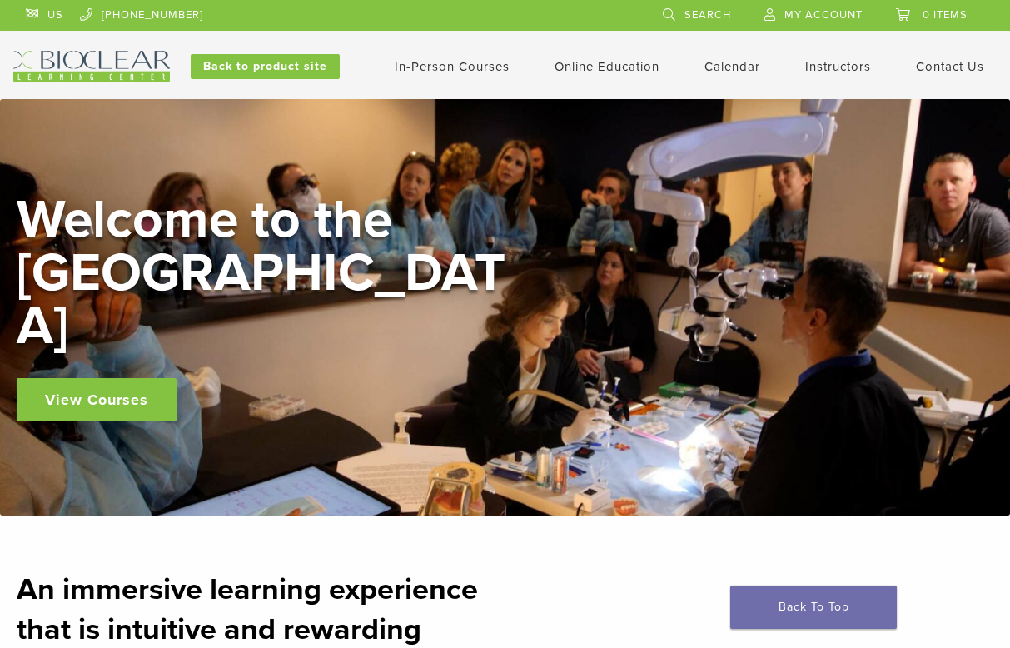 The width and height of the screenshot is (1010, 648). I want to click on a: In-Person Courses, so click(452, 67).